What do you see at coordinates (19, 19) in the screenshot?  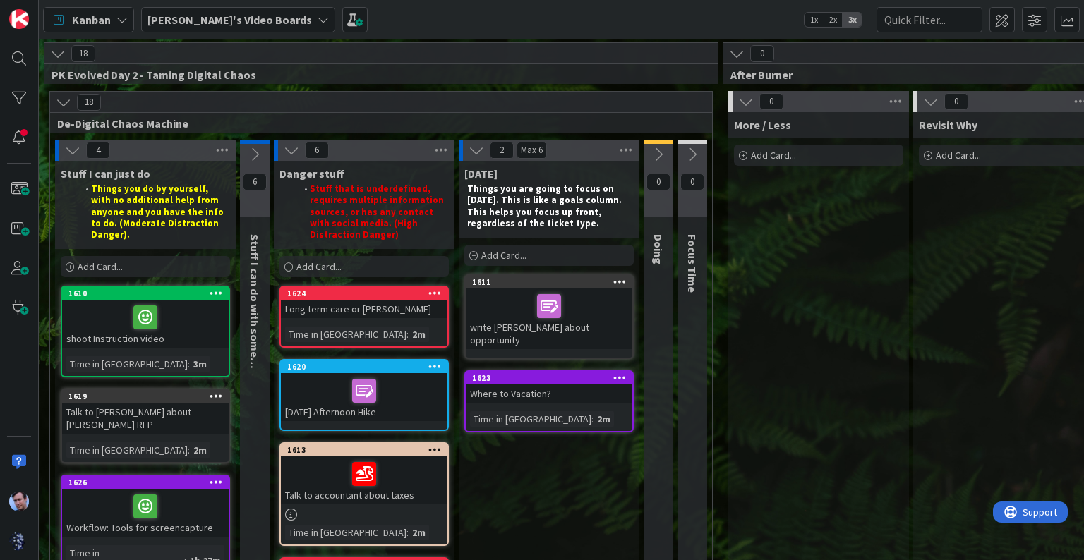 I see `img: Visit kanbanzone.com` at bounding box center [19, 19].